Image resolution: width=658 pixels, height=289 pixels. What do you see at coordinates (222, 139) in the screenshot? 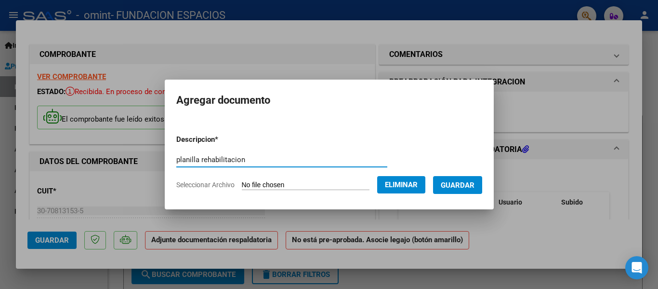
I see `p: Descripcion` at bounding box center [222, 139].